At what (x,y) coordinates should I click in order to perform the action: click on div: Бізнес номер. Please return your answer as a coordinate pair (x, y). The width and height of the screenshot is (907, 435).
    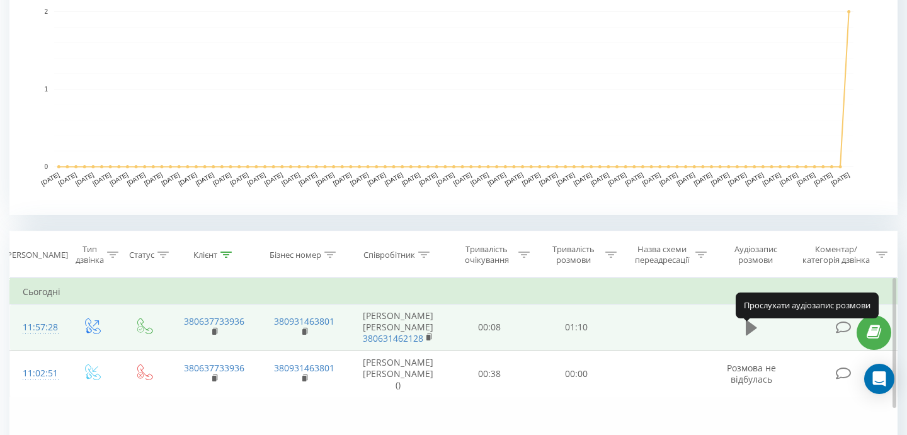
    Looking at the image, I should click on (296, 255).